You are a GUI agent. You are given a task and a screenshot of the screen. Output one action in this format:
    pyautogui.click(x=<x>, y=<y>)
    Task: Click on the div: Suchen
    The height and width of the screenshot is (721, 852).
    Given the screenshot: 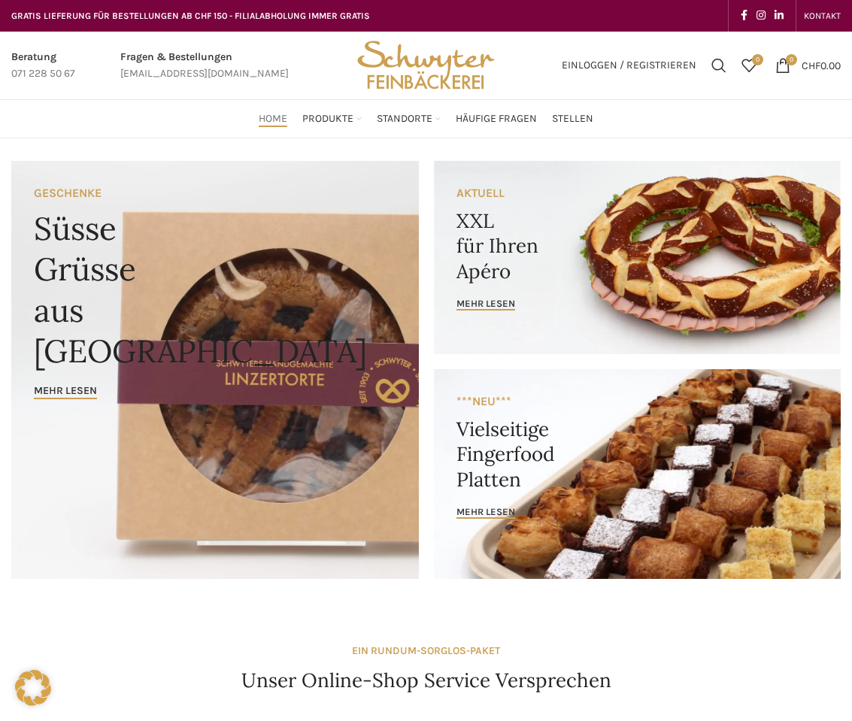 What is the action you would take?
    pyautogui.click(x=719, y=65)
    